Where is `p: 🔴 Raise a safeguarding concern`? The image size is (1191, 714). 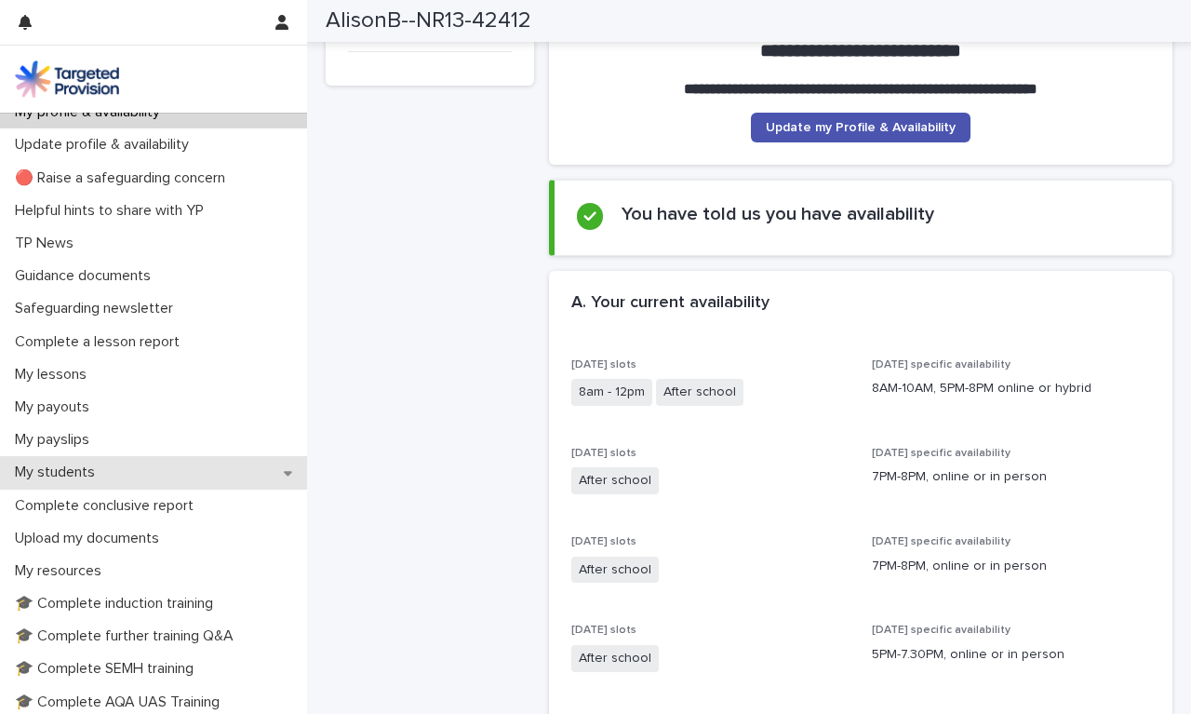 p: 🔴 Raise a safeguarding concern is located at coordinates (124, 178).